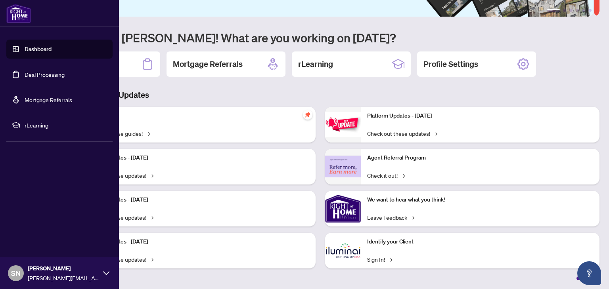 The image size is (609, 289). I want to click on button: 6, so click(590, 10).